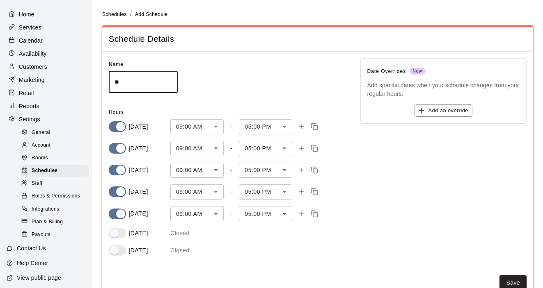 The image size is (543, 288). Describe the element at coordinates (444, 89) in the screenshot. I see `p: Add specific dates when your schedule changes from your regular hours.` at that location.